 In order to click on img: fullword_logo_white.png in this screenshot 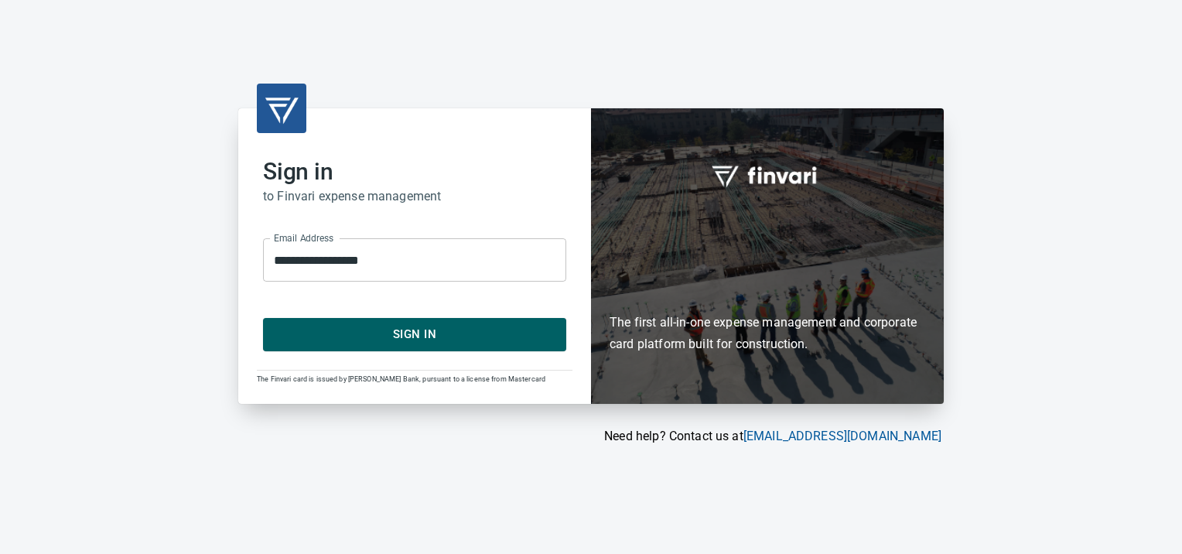, I will do `click(767, 175)`.